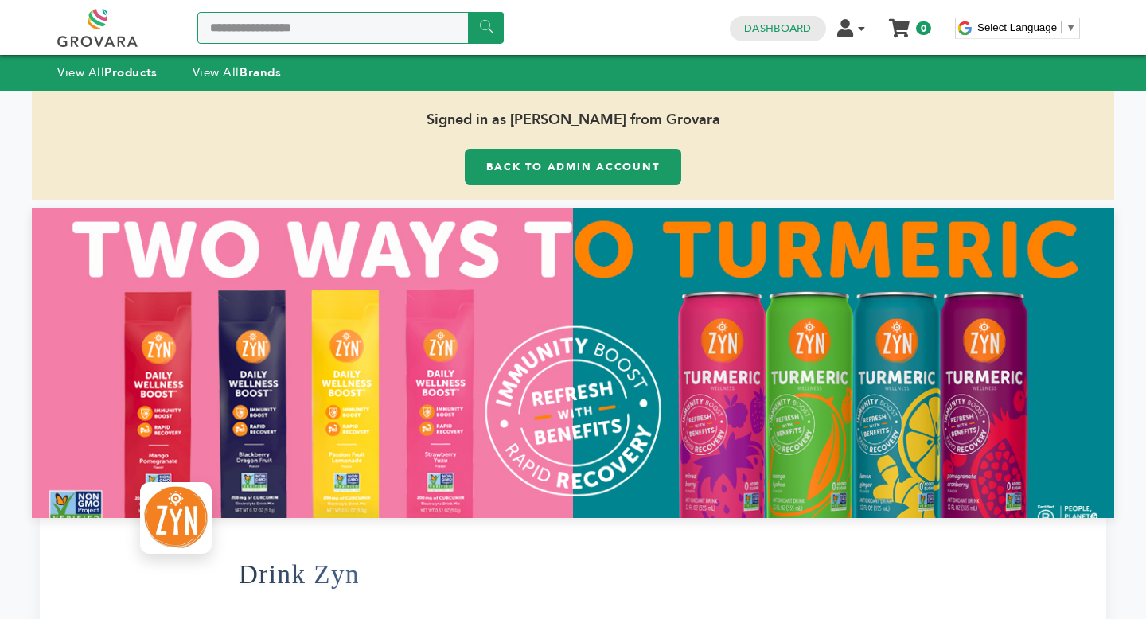 The width and height of the screenshot is (1146, 619). I want to click on a: Select Language​, so click(1026, 27).